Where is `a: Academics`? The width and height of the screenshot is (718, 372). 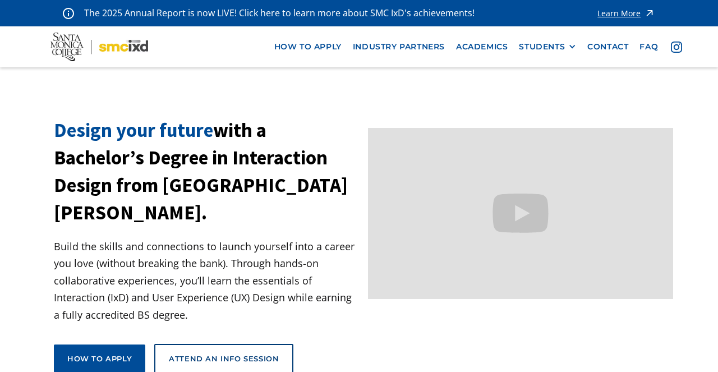 a: Academics is located at coordinates (482, 47).